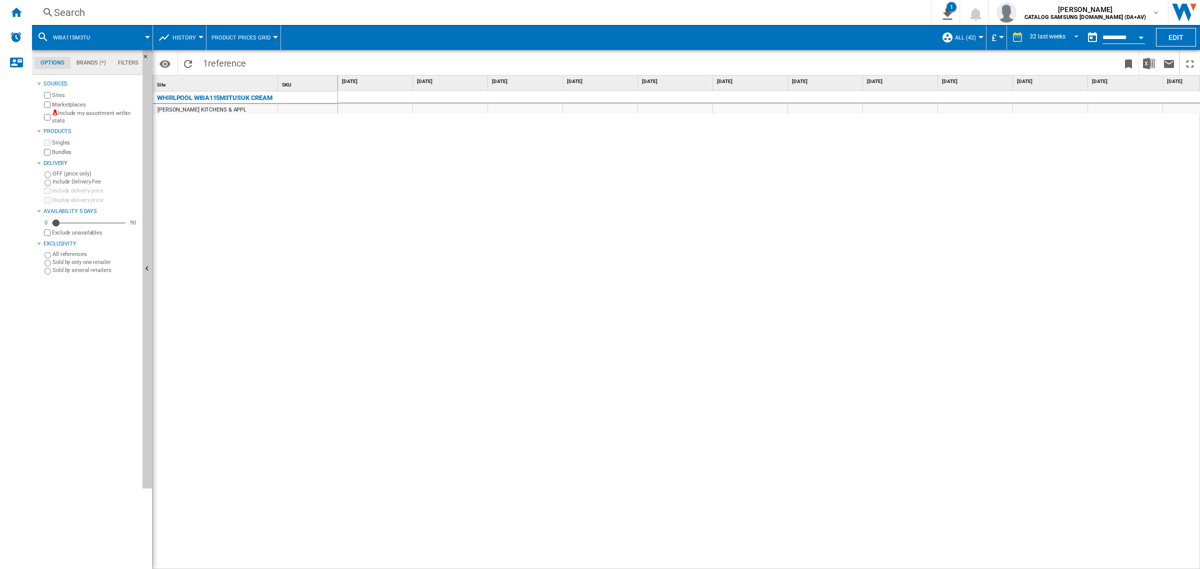 The height and width of the screenshot is (569, 1200). What do you see at coordinates (96, 254) in the screenshot?
I see `label: All references` at bounding box center [96, 254].